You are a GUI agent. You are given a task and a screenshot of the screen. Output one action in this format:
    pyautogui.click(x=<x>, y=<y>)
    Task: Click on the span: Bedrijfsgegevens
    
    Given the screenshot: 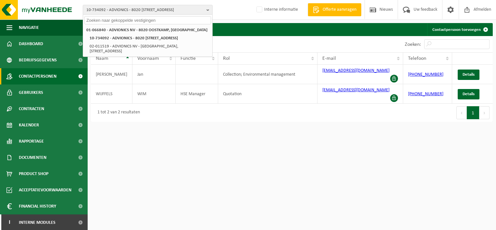 What is the action you would take?
    pyautogui.click(x=38, y=60)
    